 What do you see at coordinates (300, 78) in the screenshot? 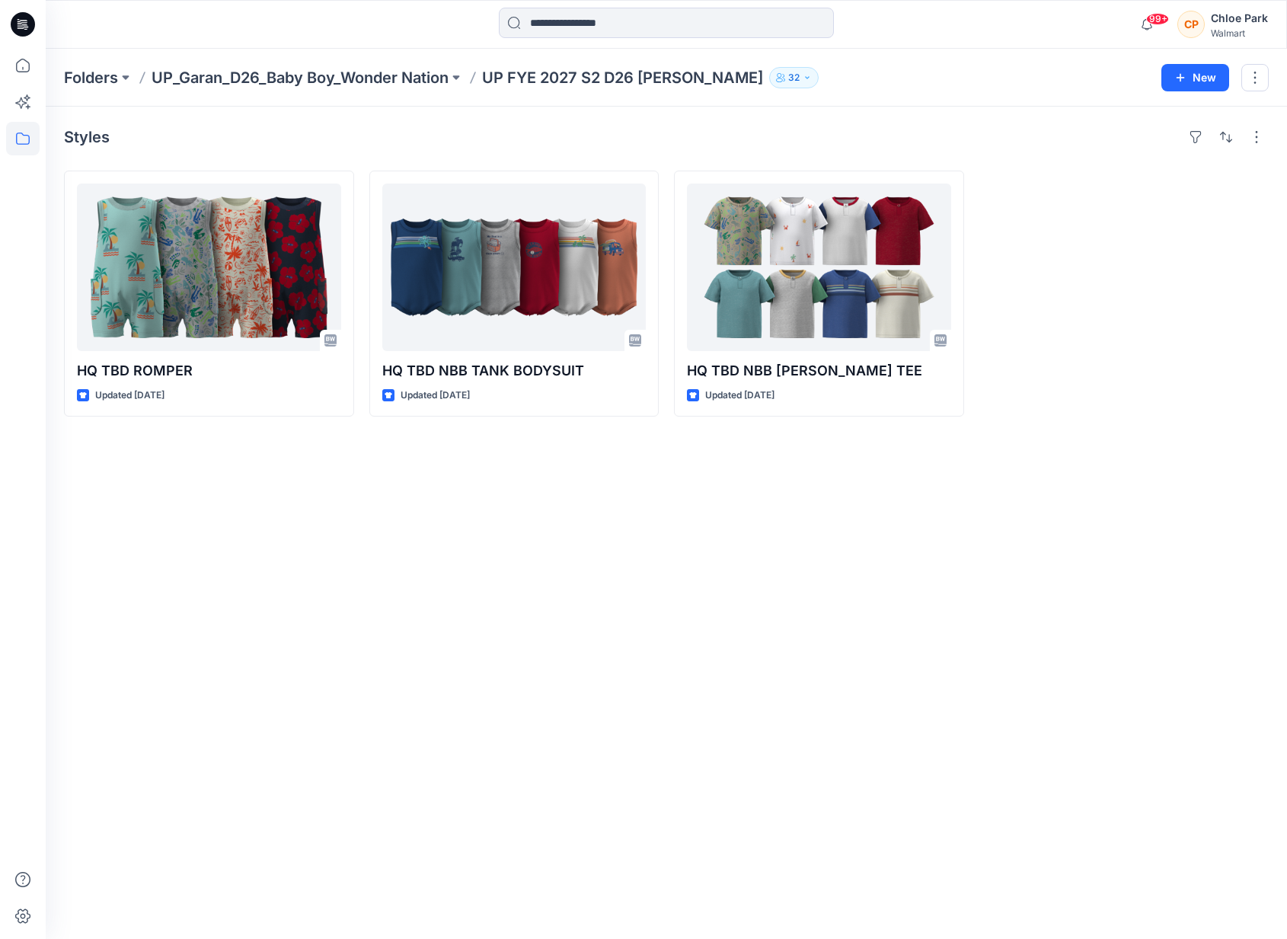
I see `p: UP_Garan_D26_Baby Boy_Wonder Nation` at bounding box center [300, 78].